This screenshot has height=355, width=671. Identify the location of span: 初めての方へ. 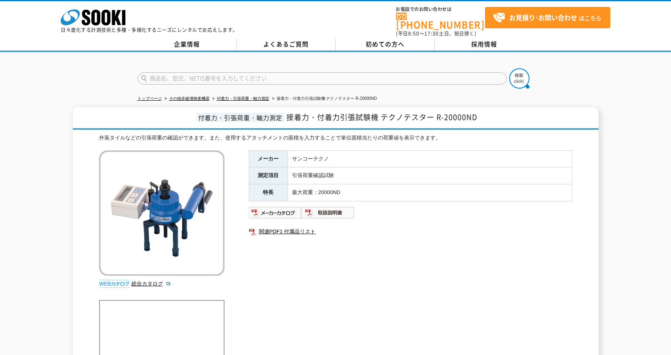
(385, 44).